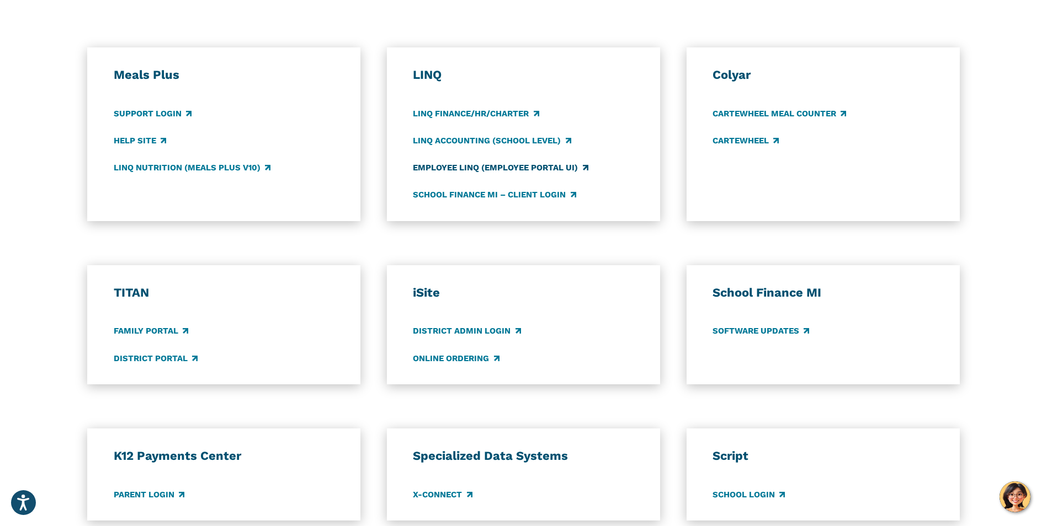 This screenshot has width=1047, height=526. I want to click on a: School Finance MI – Client Login, so click(494, 195).